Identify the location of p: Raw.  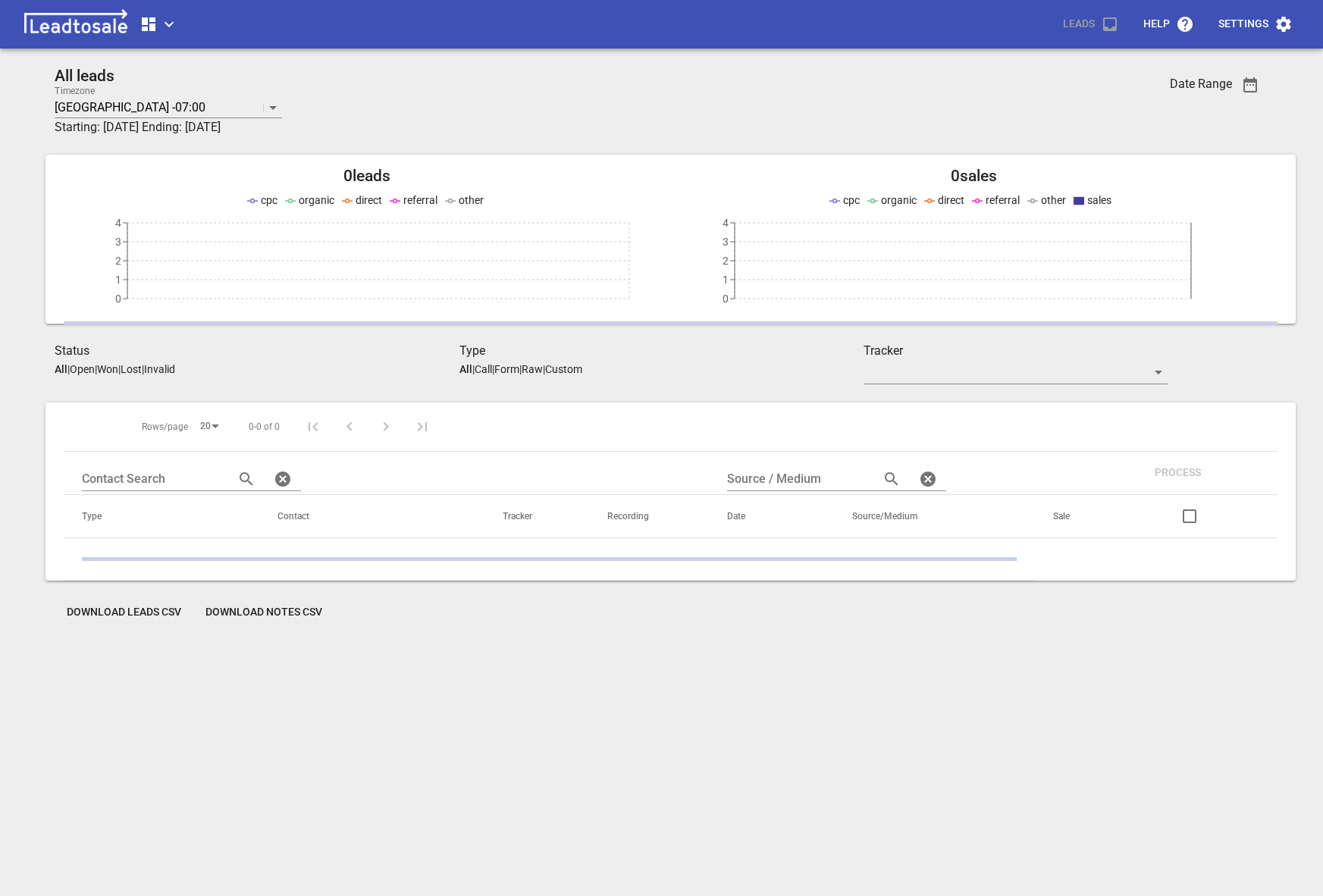
(533, 369).